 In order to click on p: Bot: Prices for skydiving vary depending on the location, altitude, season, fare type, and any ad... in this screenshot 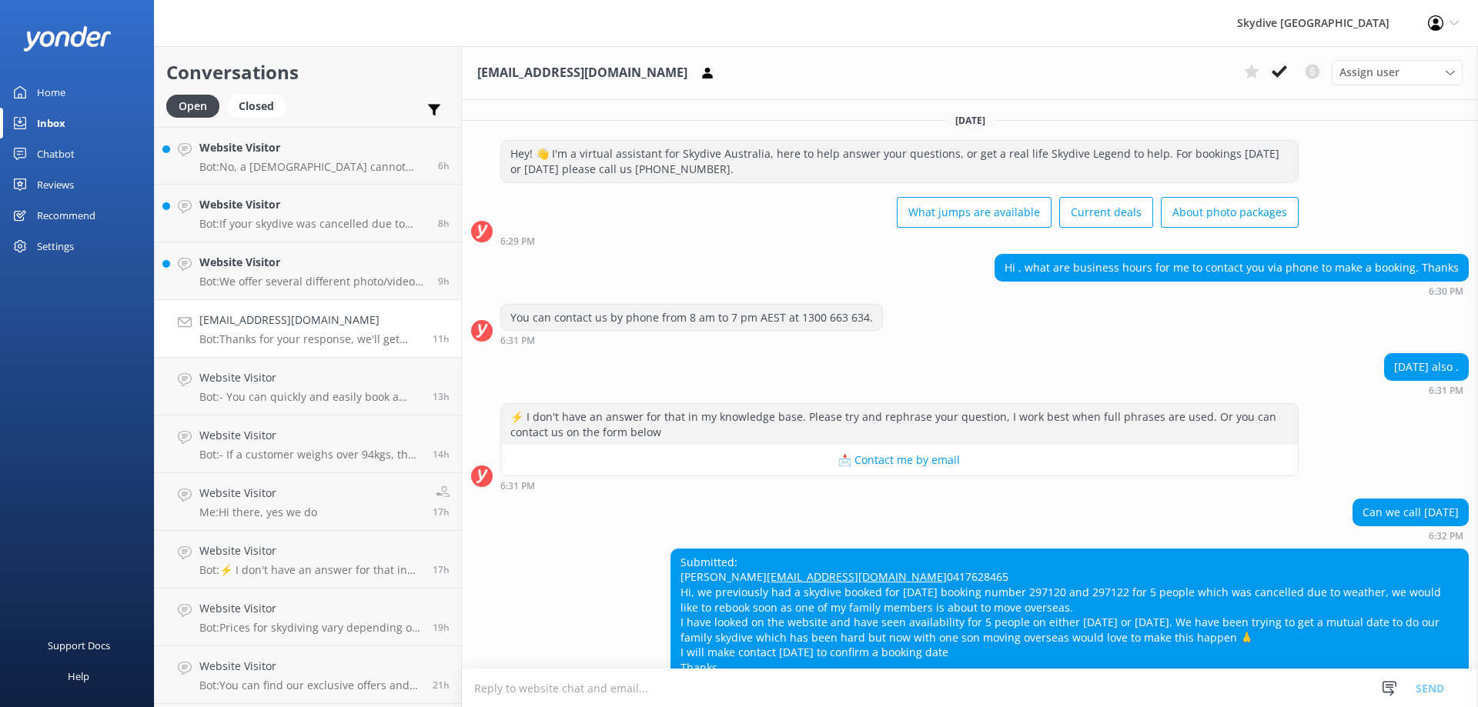, I will do `click(310, 628)`.